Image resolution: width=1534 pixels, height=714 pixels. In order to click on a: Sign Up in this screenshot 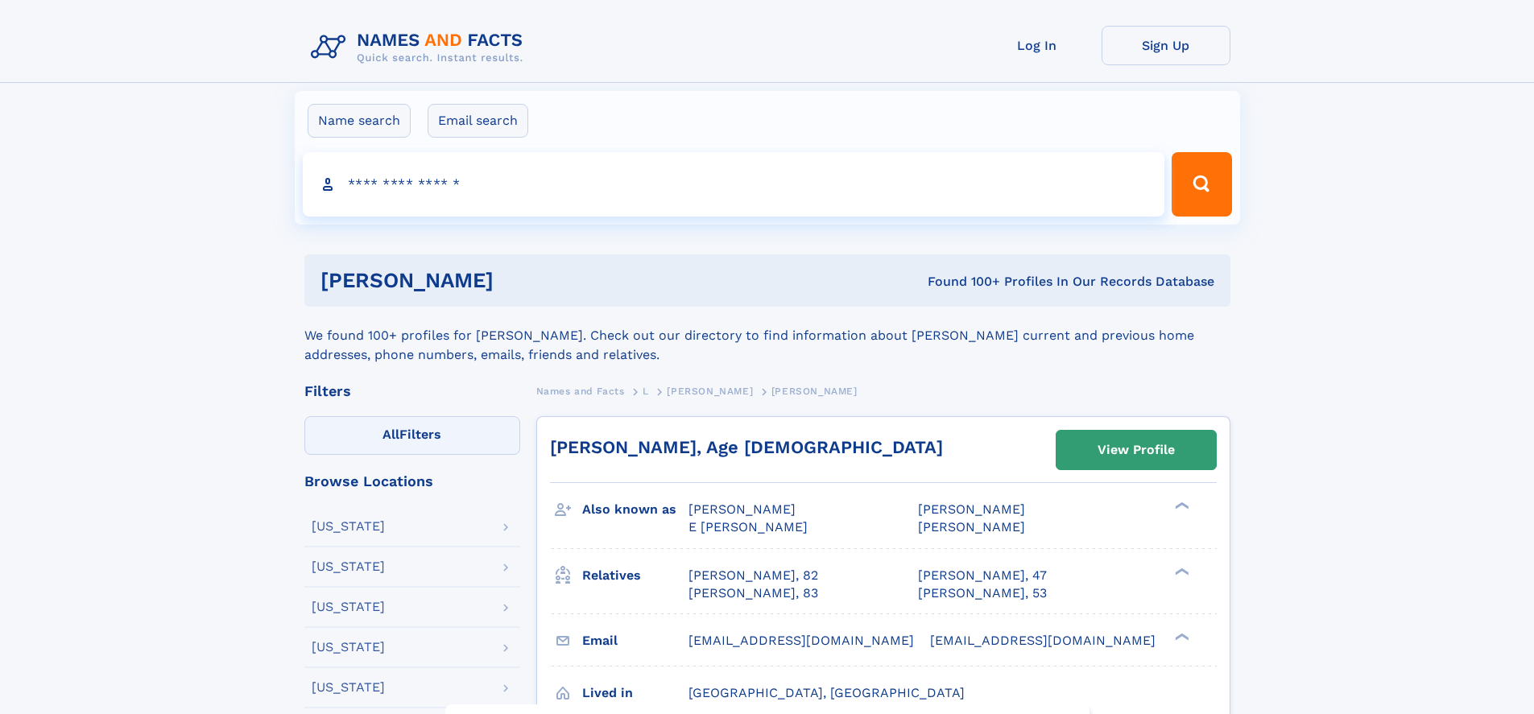, I will do `click(1166, 45)`.